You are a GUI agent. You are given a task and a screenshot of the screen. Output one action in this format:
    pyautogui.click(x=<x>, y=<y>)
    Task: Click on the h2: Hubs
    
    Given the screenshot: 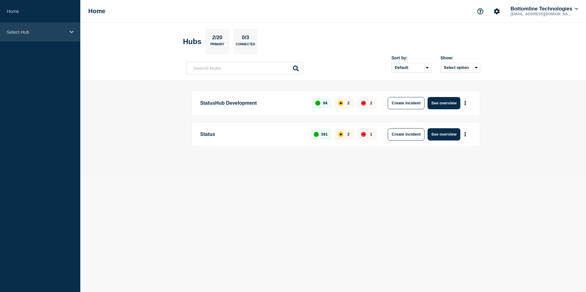 What is the action you would take?
    pyautogui.click(x=192, y=42)
    